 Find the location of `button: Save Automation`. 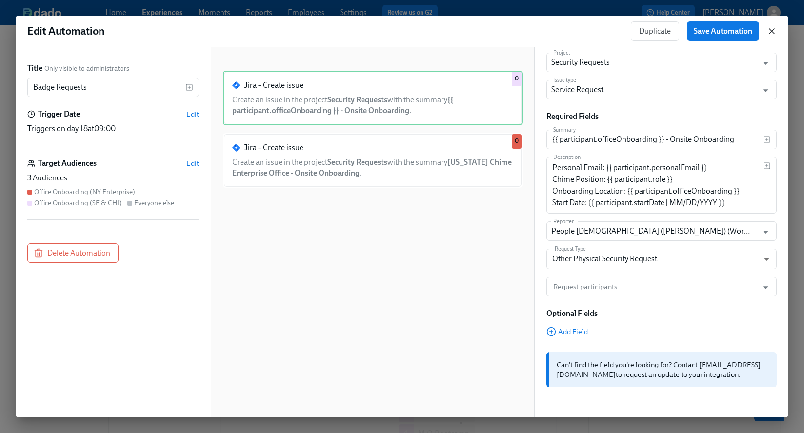

button: Save Automation is located at coordinates (723, 31).